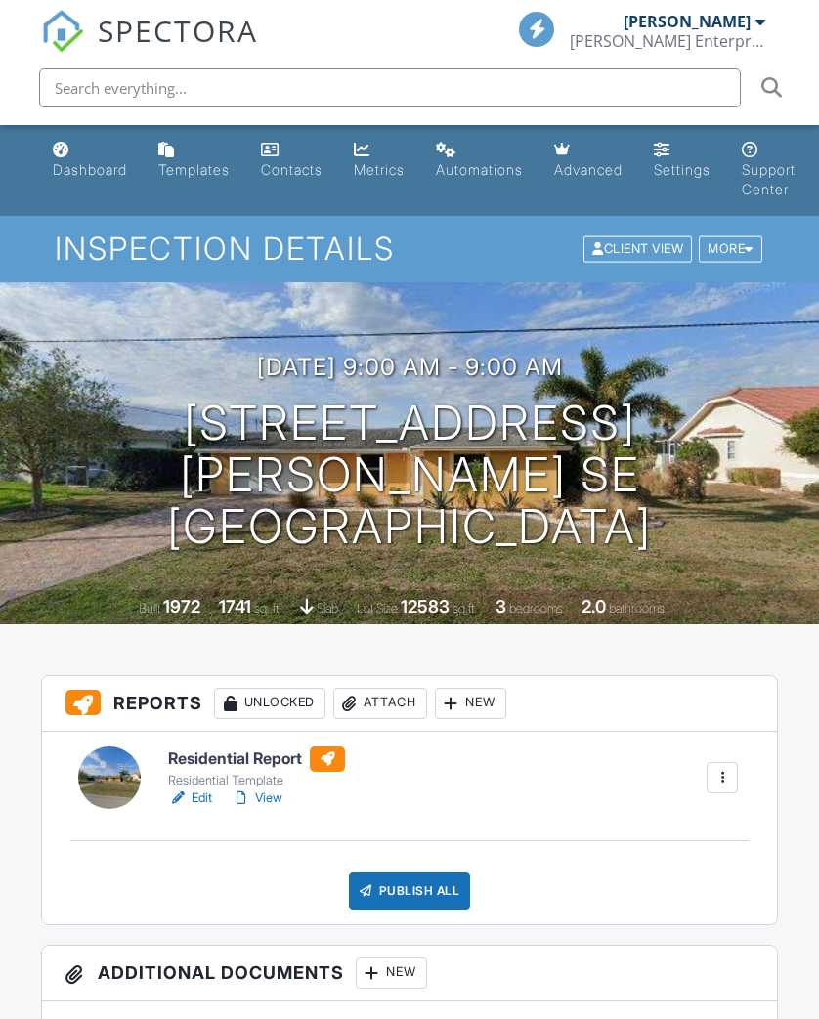 This screenshot has height=1019, width=819. I want to click on div: 2.0, so click(593, 606).